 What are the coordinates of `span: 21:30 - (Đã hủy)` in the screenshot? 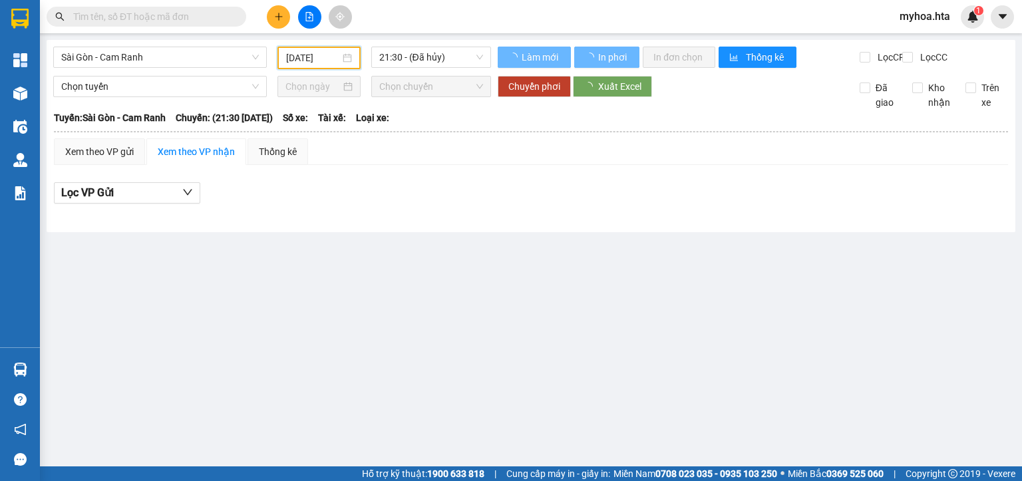 It's located at (431, 57).